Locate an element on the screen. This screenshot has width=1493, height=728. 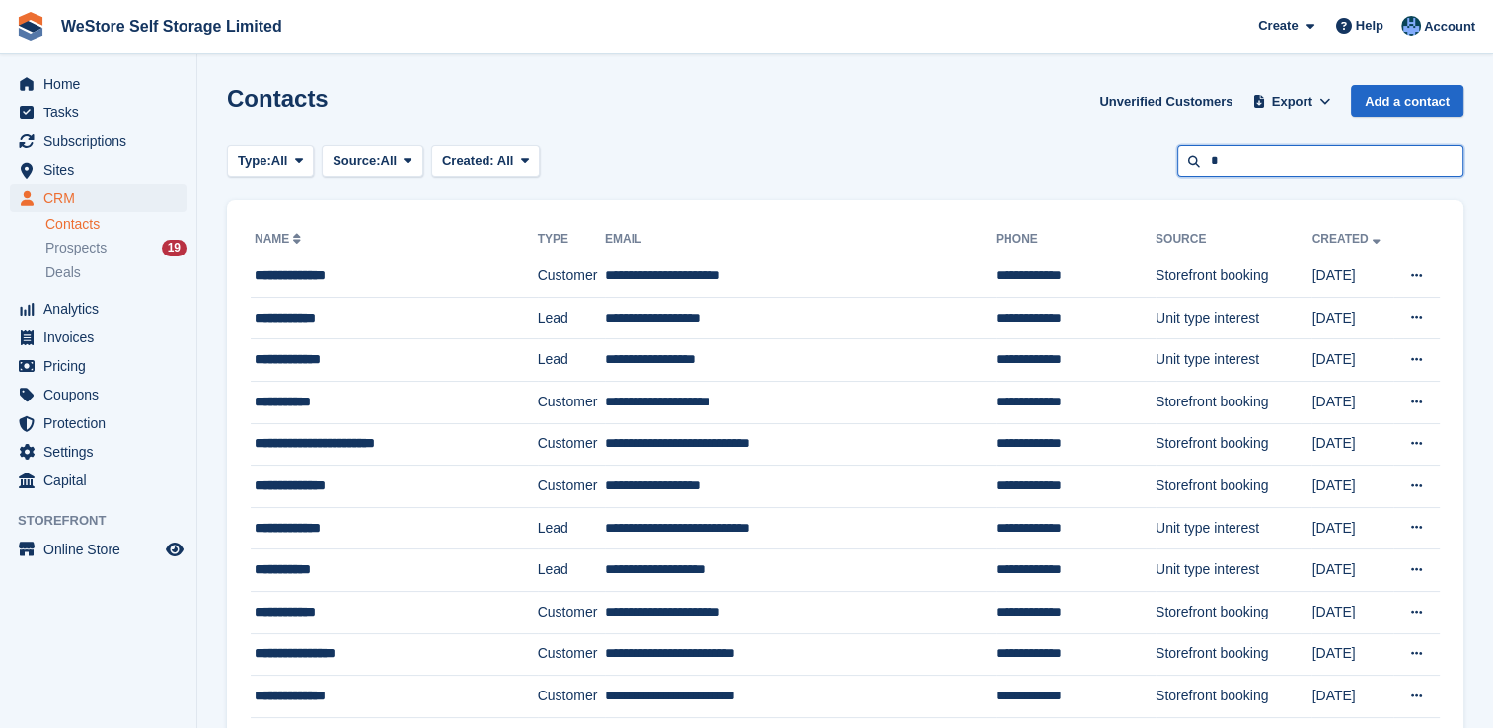
th: Phone is located at coordinates (1076, 240).